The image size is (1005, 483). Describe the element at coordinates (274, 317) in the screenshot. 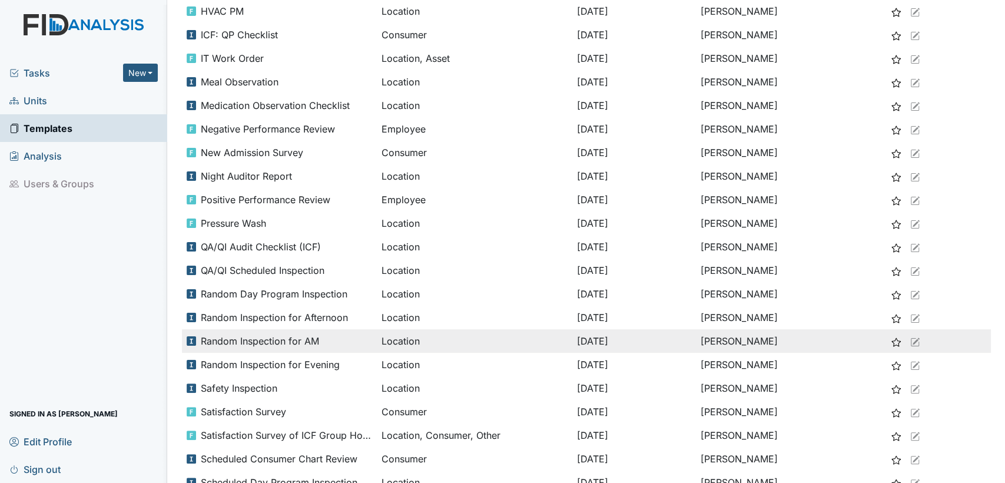

I see `span: Random Inspection for Afternoon` at that location.